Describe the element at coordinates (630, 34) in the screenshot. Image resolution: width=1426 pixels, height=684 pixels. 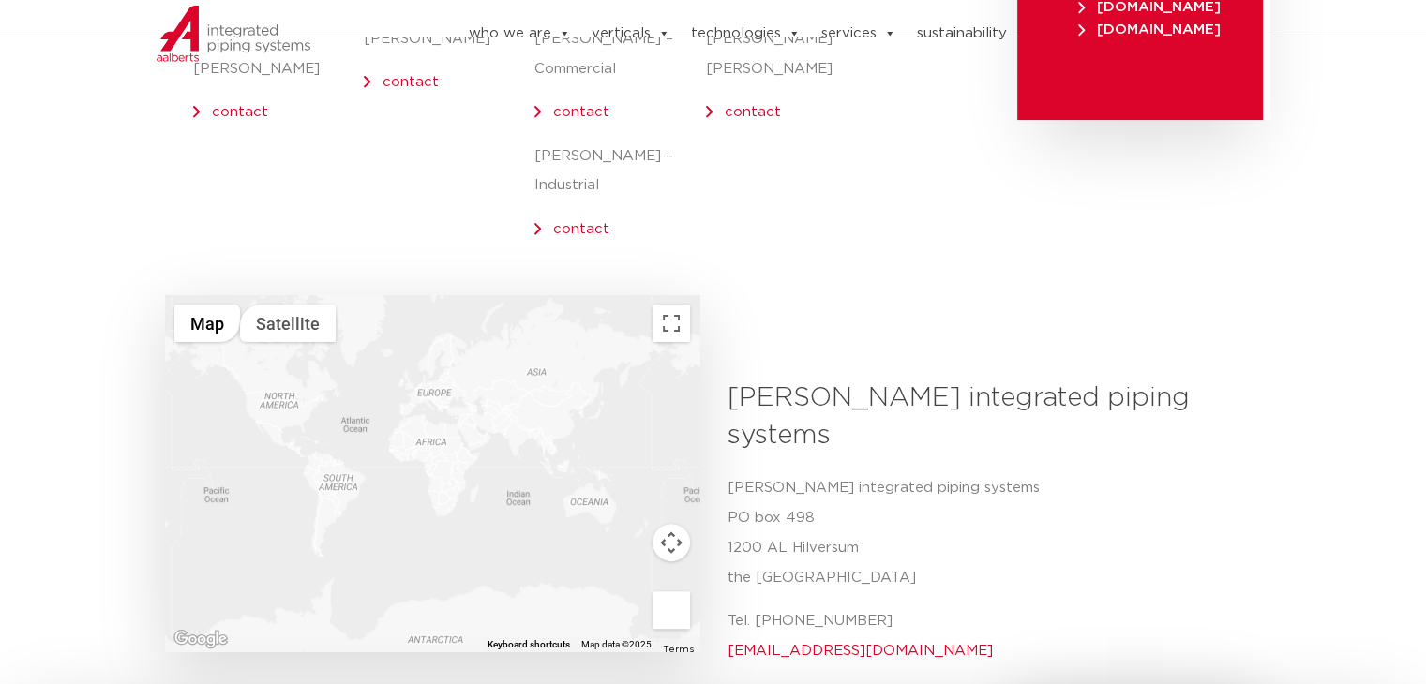
I see `a: verticals` at that location.